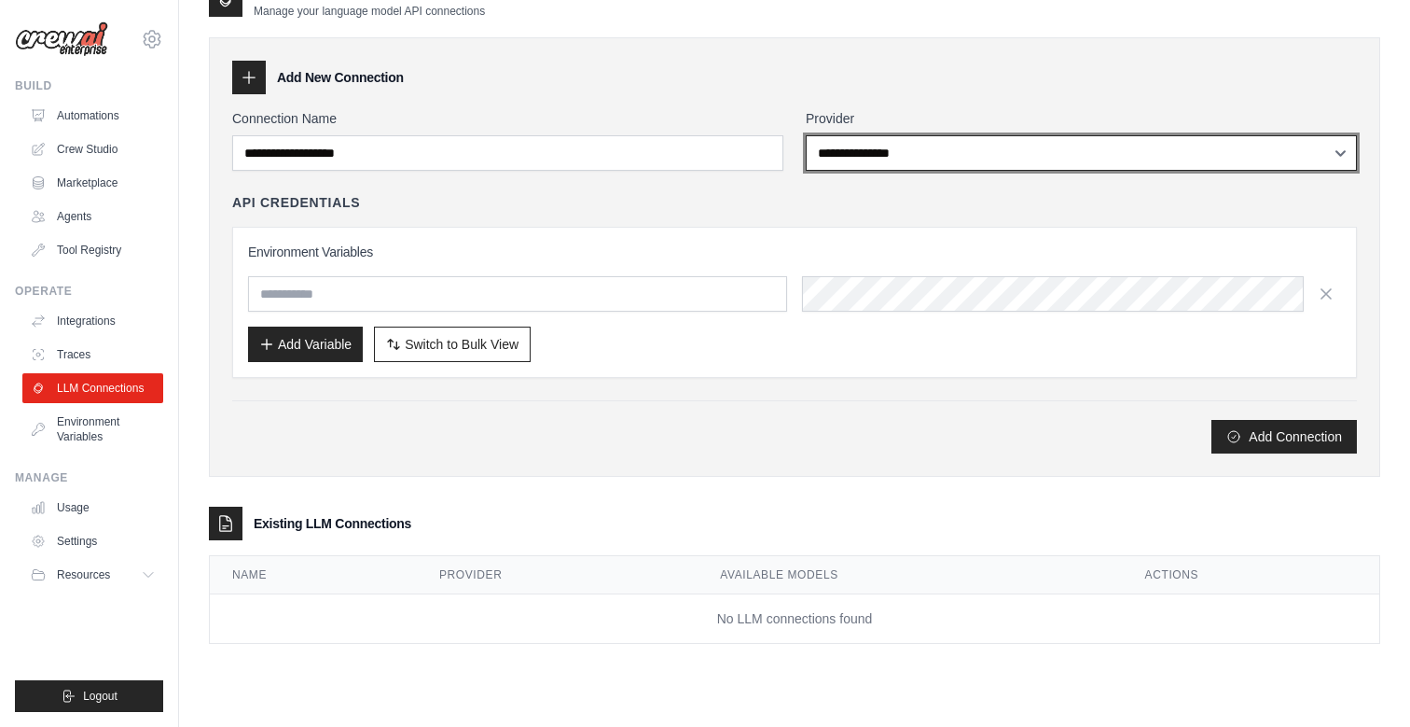  I want to click on button: Add Variable, so click(305, 344).